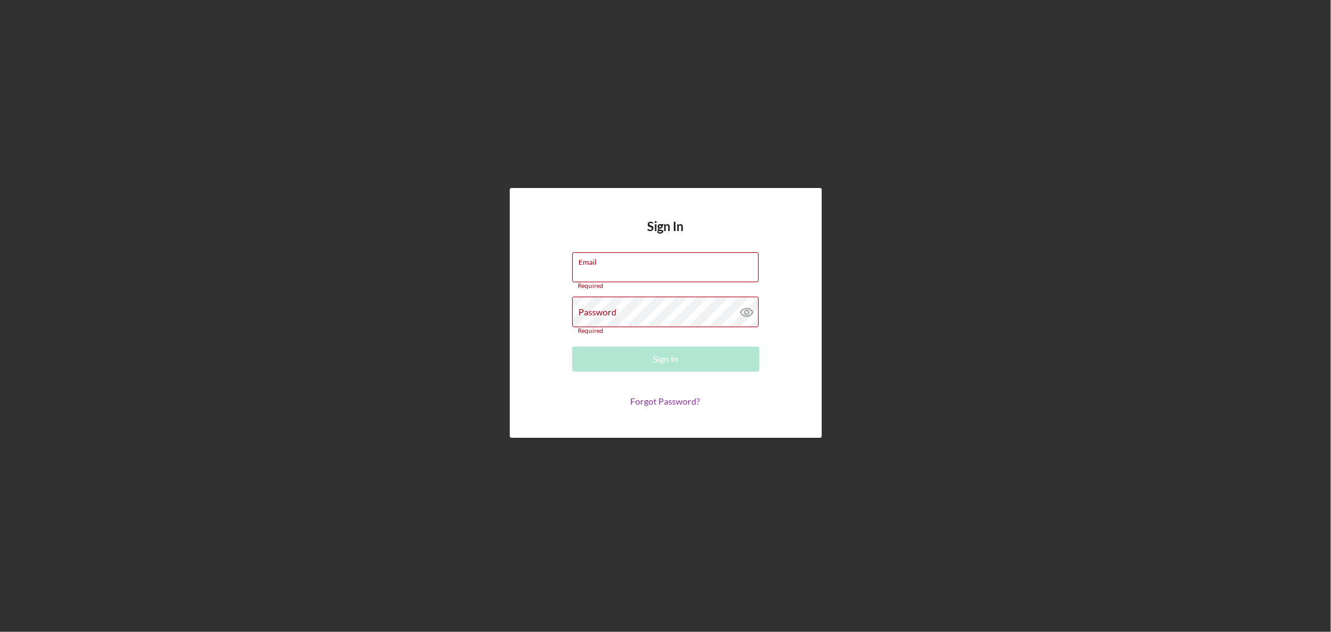  What do you see at coordinates (669, 260) in the screenshot?
I see `label: Email` at bounding box center [669, 260].